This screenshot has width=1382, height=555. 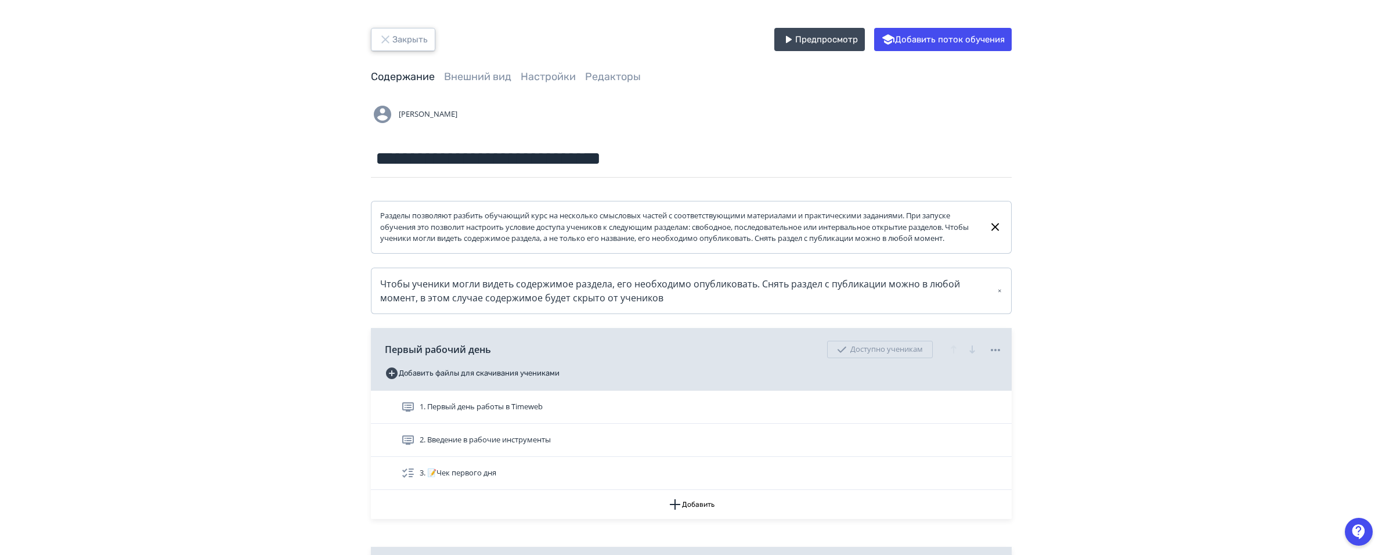 I want to click on a: Настройки, so click(x=548, y=77).